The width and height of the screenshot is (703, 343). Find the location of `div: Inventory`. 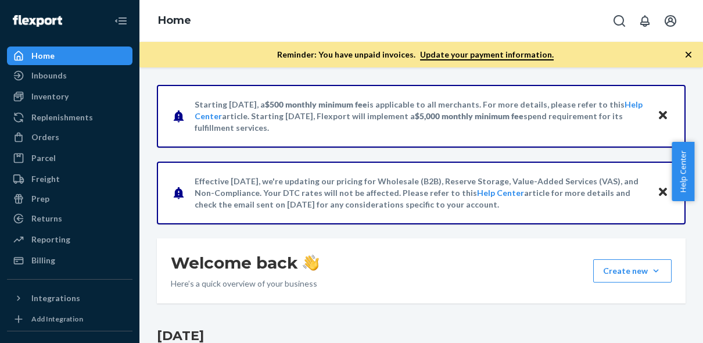

div: Inventory is located at coordinates (50, 96).